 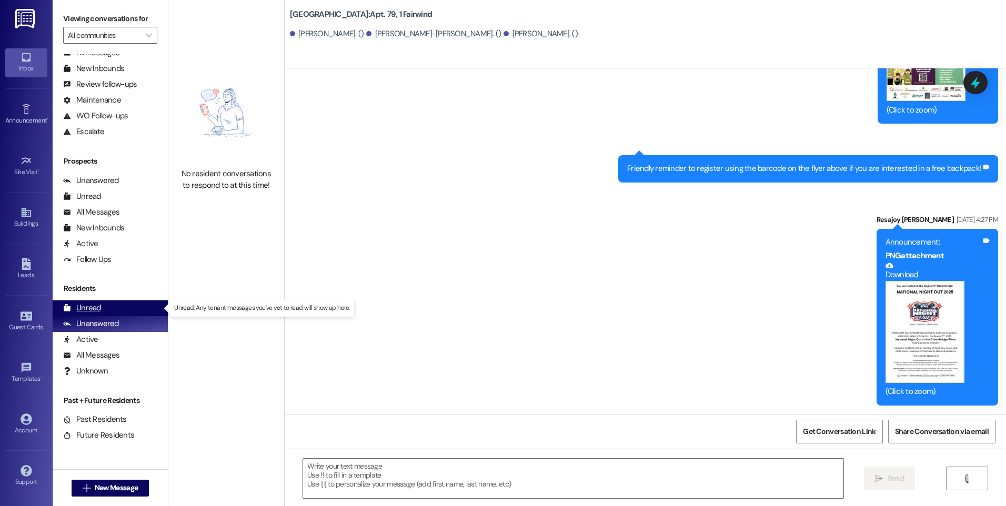 What do you see at coordinates (110, 400) in the screenshot?
I see `div: Past + Future Residents` at bounding box center [110, 400].